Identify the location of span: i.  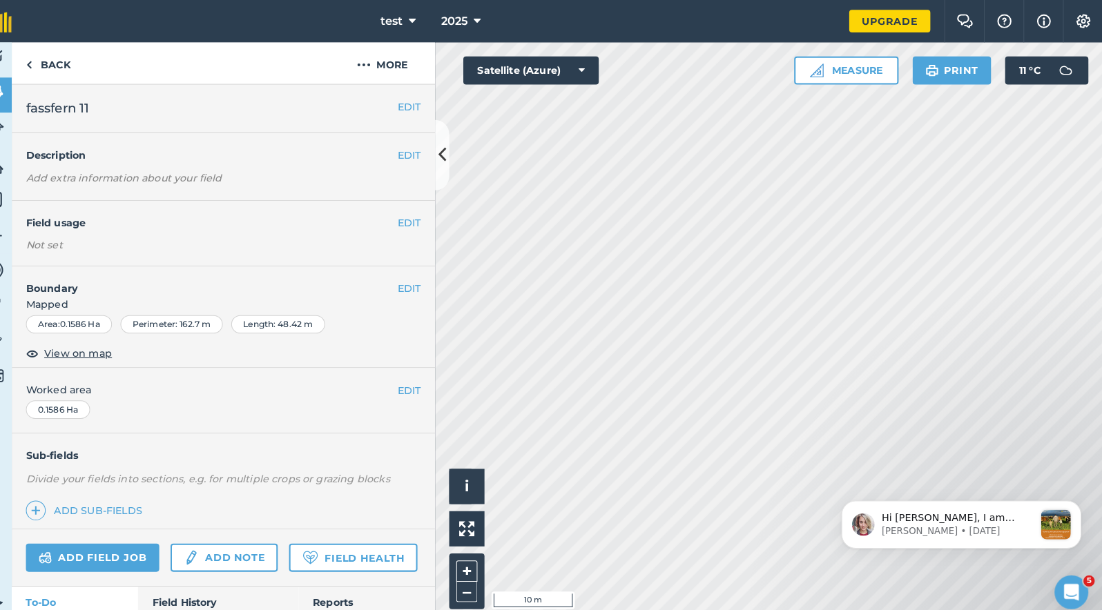
(480, 476).